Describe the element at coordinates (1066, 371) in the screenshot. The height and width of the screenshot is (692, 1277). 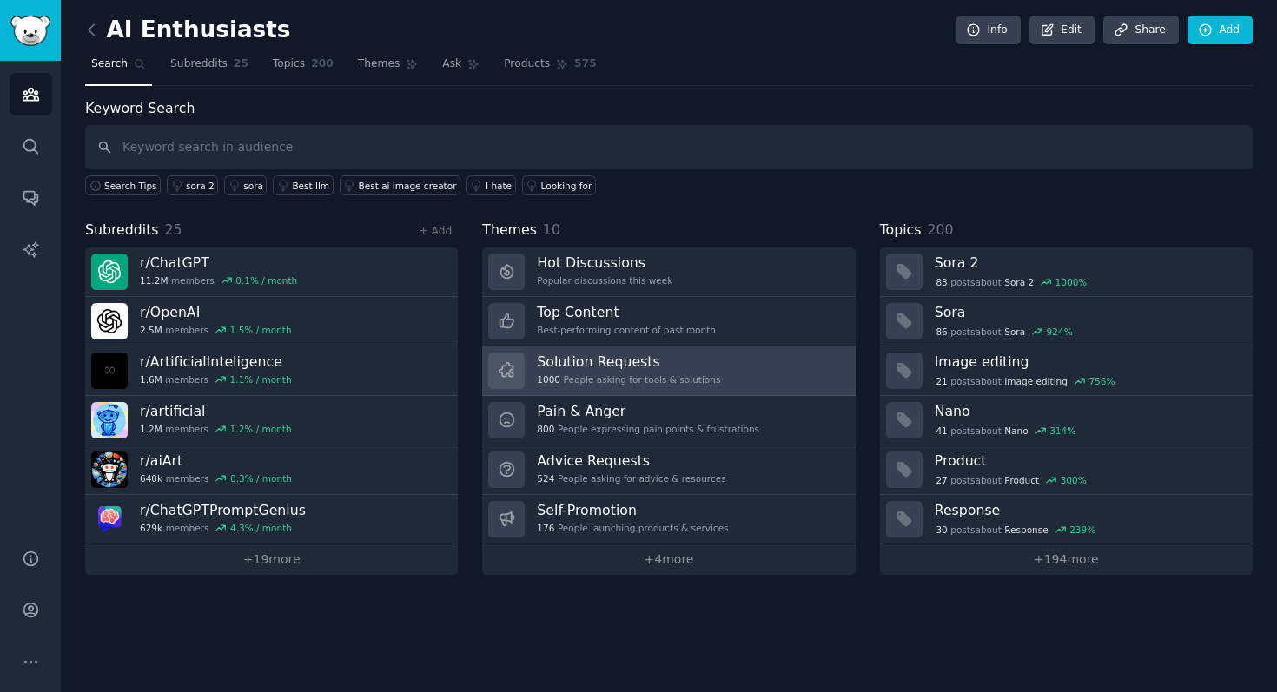
I see `a: Image editing21postsaboutImage editing756%` at that location.